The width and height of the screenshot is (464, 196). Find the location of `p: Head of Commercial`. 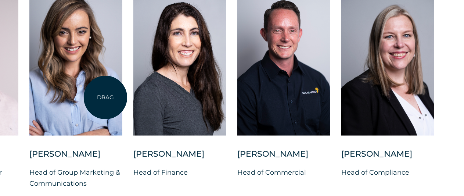

p: Head of Commercial is located at coordinates (283, 172).